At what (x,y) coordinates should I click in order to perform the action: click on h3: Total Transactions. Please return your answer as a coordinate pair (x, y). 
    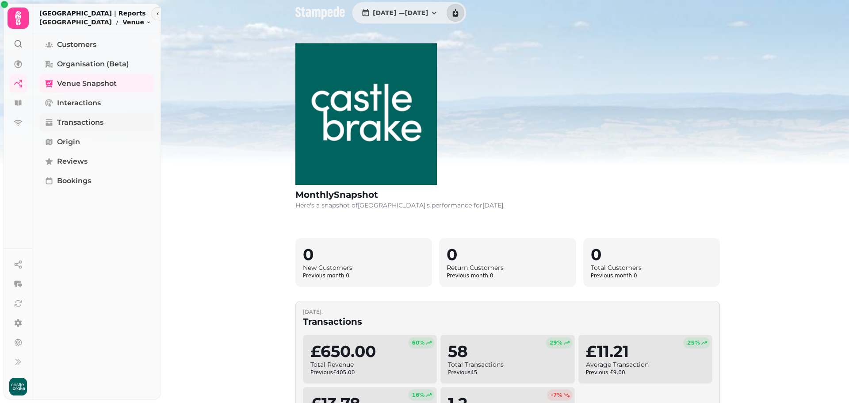
    Looking at the image, I should click on (507, 364).